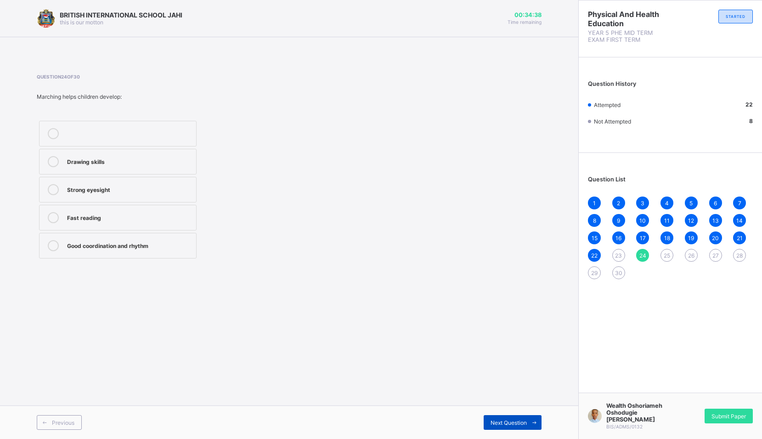 Image resolution: width=762 pixels, height=439 pixels. I want to click on span: 8, so click(594, 220).